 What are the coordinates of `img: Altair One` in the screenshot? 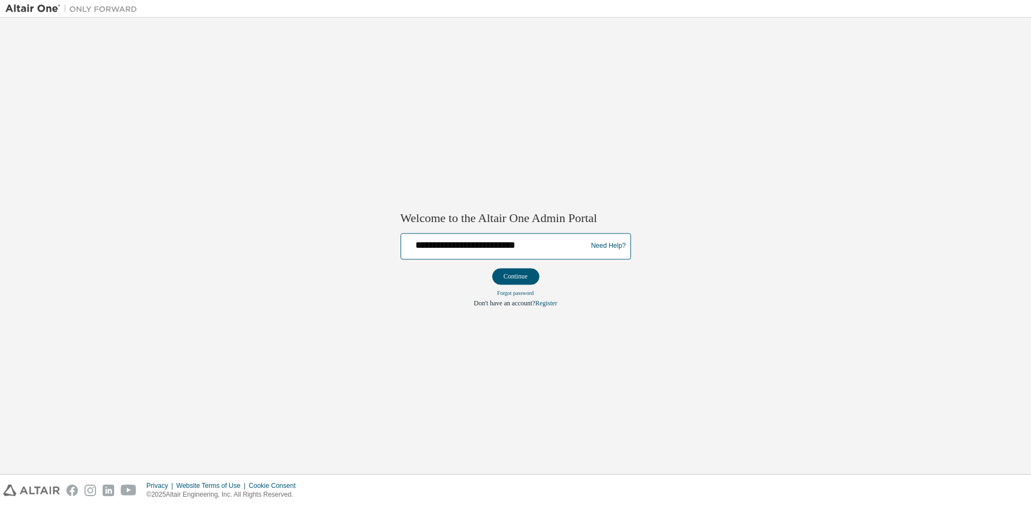 It's located at (74, 9).